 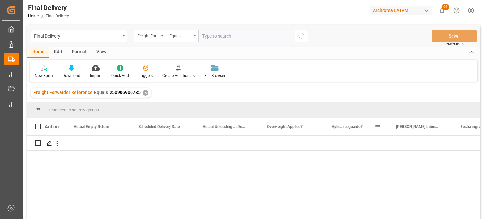 I want to click on button: search button, so click(x=302, y=36).